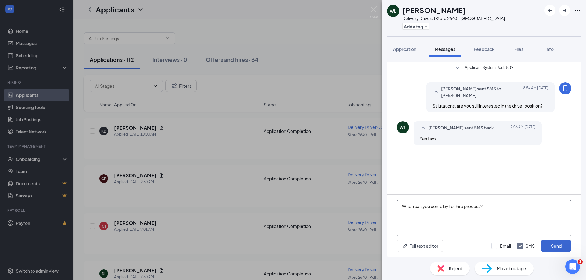 The height and width of the screenshot is (280, 586). Describe the element at coordinates (565, 10) in the screenshot. I see `button: ArrowRight` at that location.